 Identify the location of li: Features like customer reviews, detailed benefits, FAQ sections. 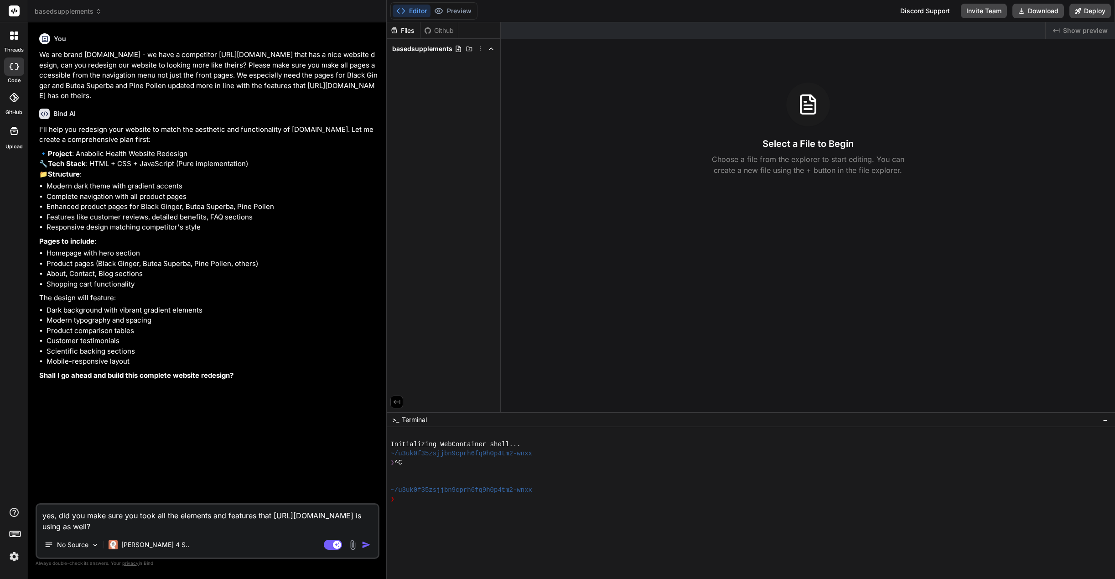
(212, 217).